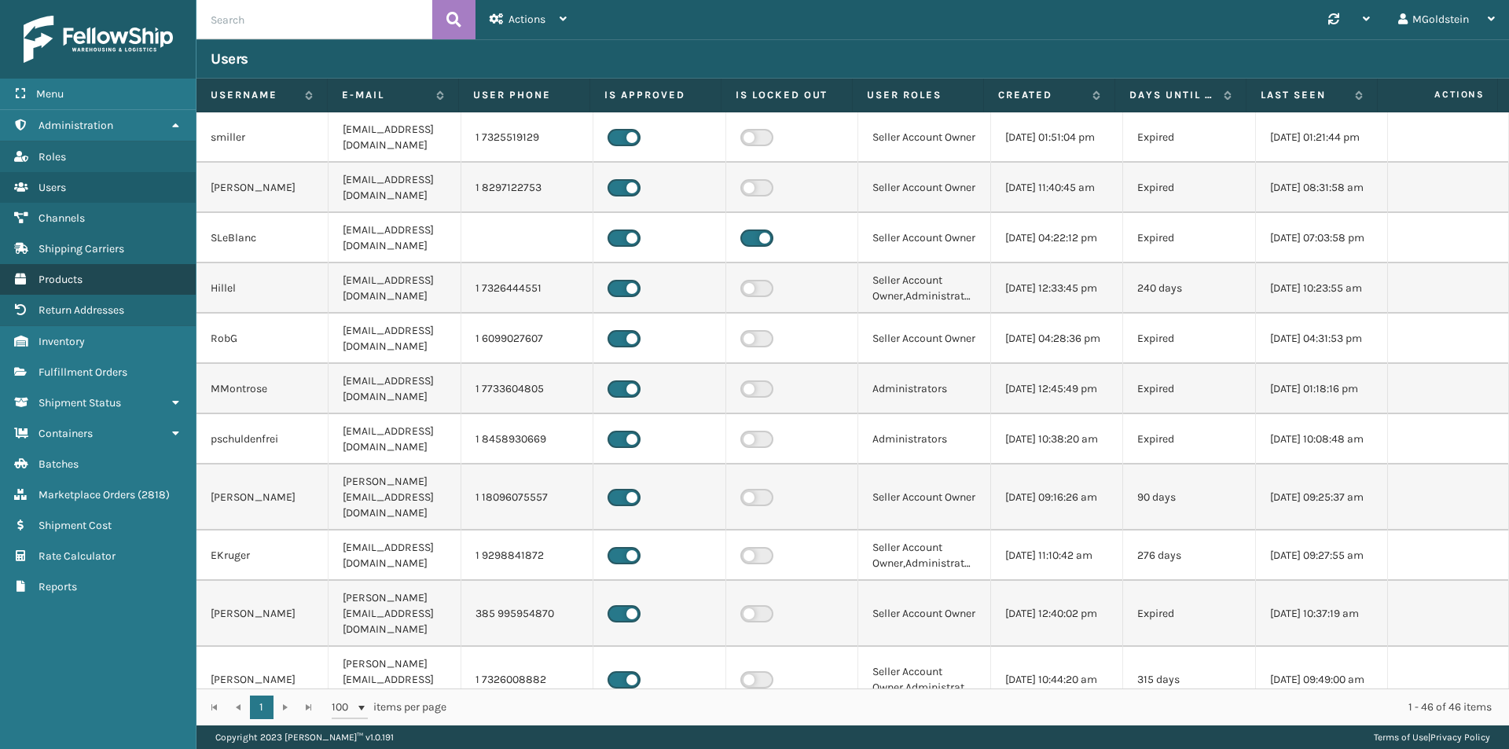 Image resolution: width=1509 pixels, height=749 pixels. I want to click on span: Marketplace Orders, so click(86, 494).